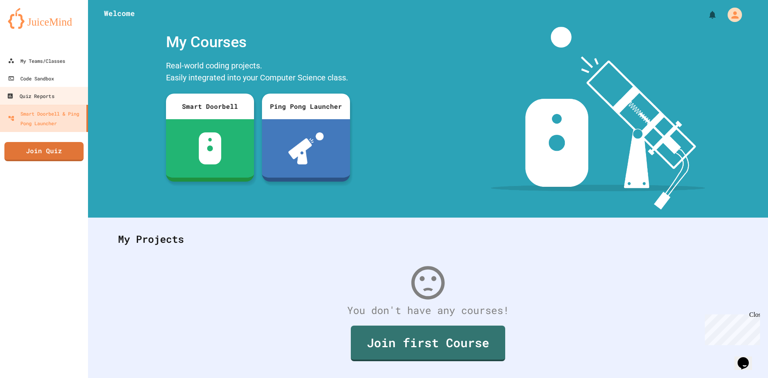 The image size is (768, 378). What do you see at coordinates (428, 239) in the screenshot?
I see `div: My Projects` at bounding box center [428, 239].